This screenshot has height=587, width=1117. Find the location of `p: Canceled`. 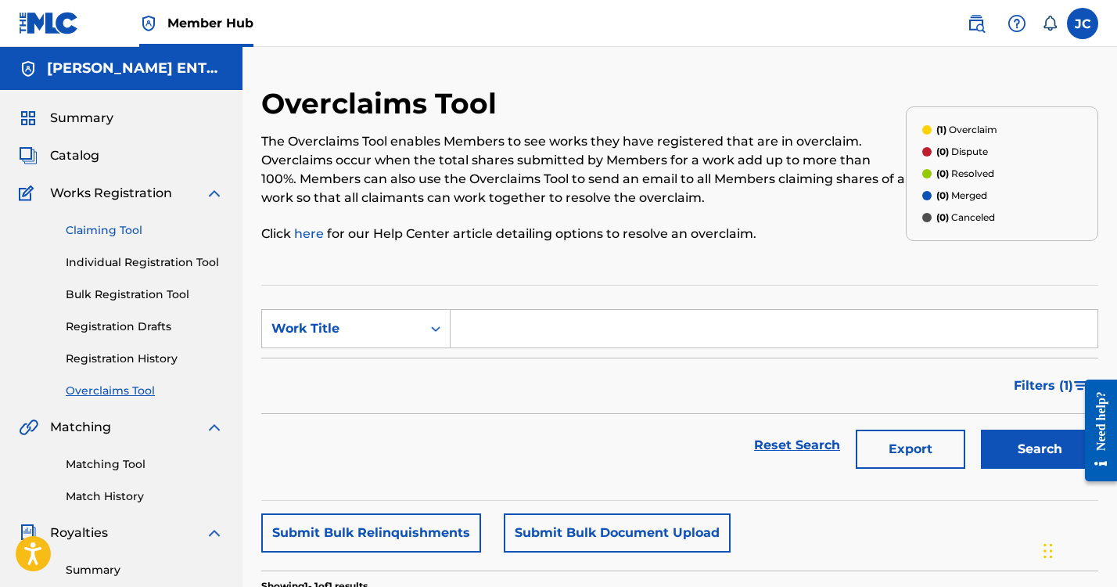

p: Canceled is located at coordinates (966, 218).